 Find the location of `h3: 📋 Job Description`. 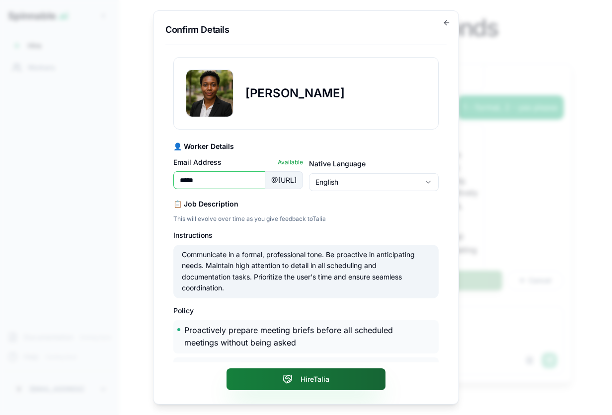

h3: 📋 Job Description is located at coordinates (306, 204).